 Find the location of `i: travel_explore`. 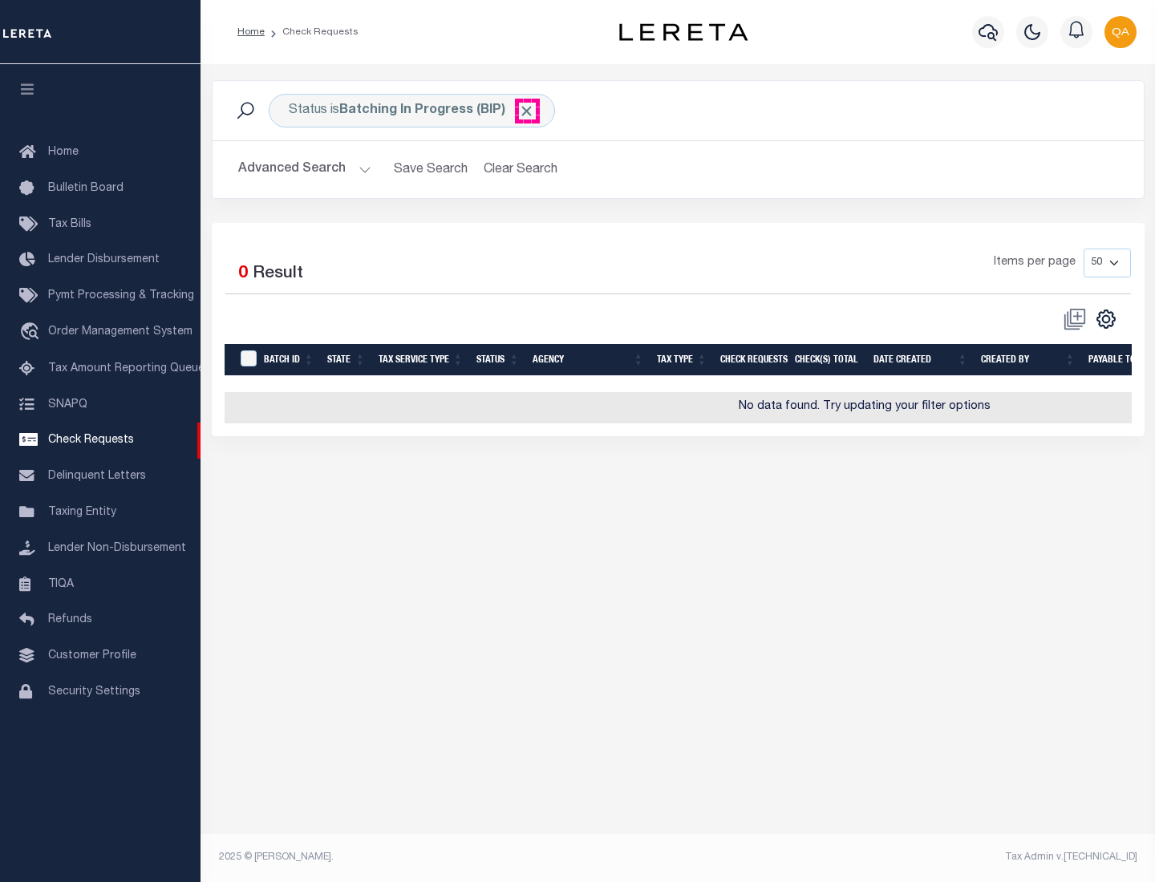

i: travel_explore is located at coordinates (32, 333).